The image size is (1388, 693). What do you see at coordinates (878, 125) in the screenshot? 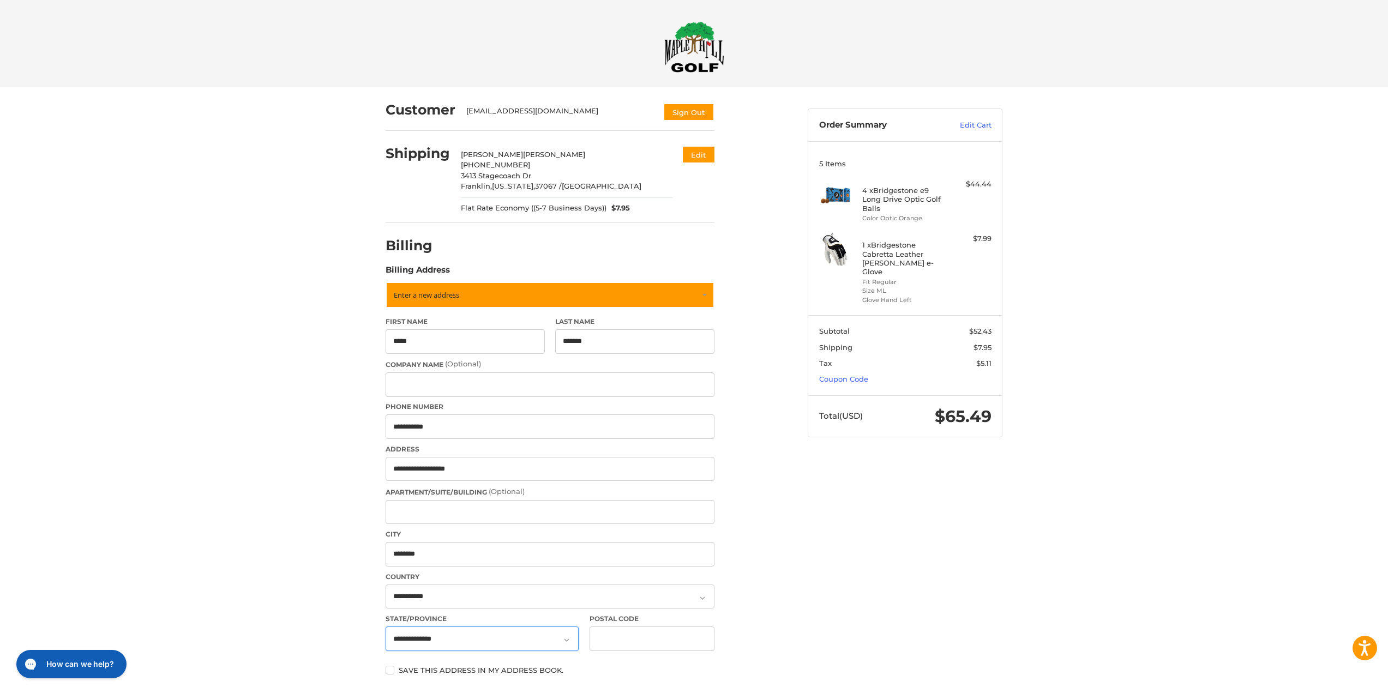
I see `h3: Order Summary` at bounding box center [878, 125].